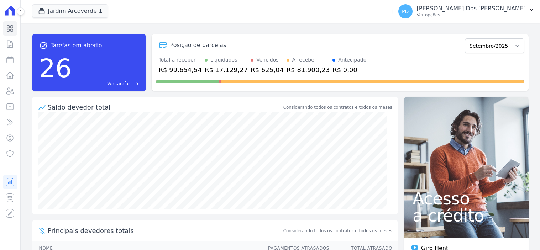 The height and width of the screenshot is (250, 540). Describe the element at coordinates (267, 70) in the screenshot. I see `div: R$ 625,04` at that location.